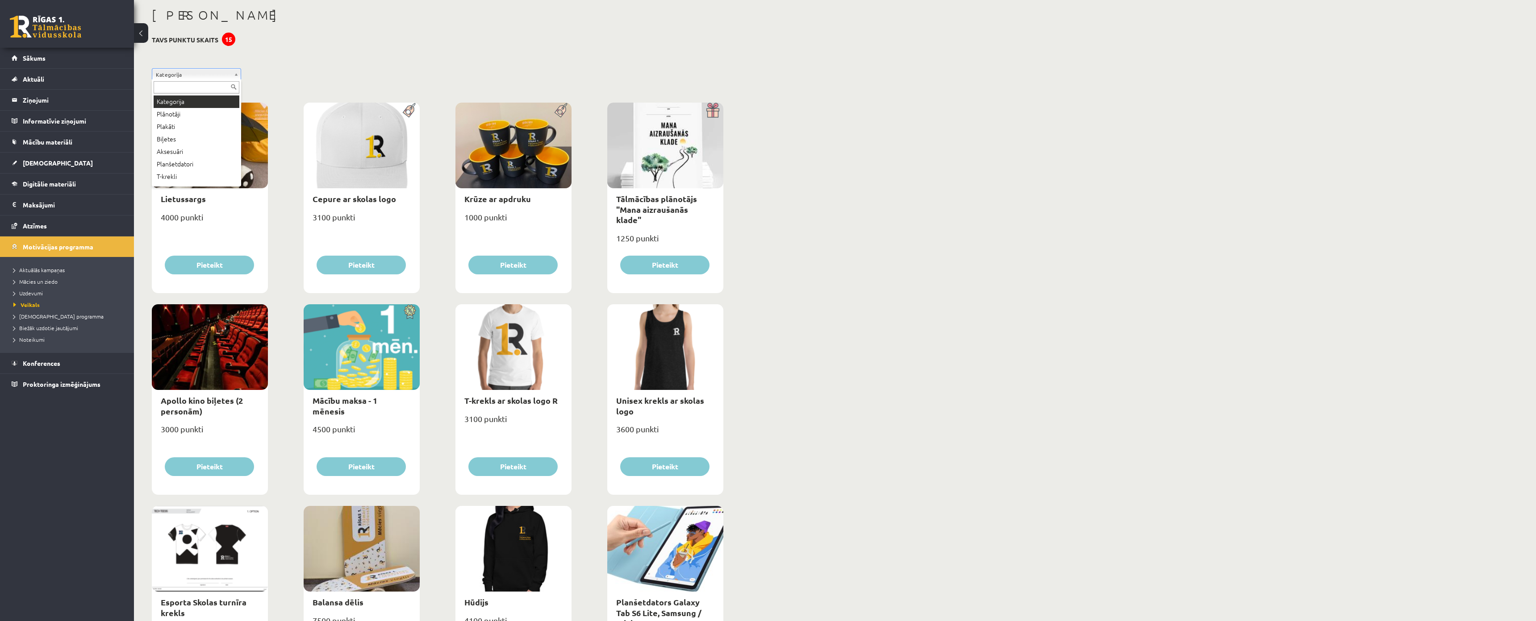 This screenshot has height=621, width=1536. Describe the element at coordinates (196, 114) in the screenshot. I see `div: Plānotāji` at that location.